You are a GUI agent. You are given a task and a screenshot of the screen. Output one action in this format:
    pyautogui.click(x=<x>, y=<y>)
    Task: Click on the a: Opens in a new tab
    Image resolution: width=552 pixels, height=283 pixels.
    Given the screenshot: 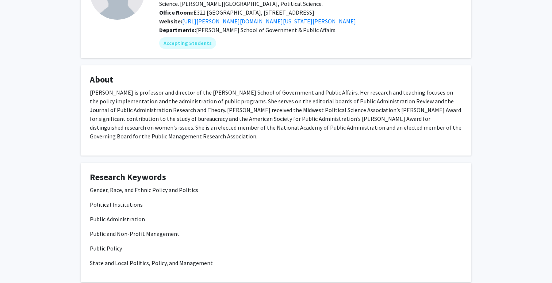 What is the action you would take?
    pyautogui.click(x=269, y=21)
    